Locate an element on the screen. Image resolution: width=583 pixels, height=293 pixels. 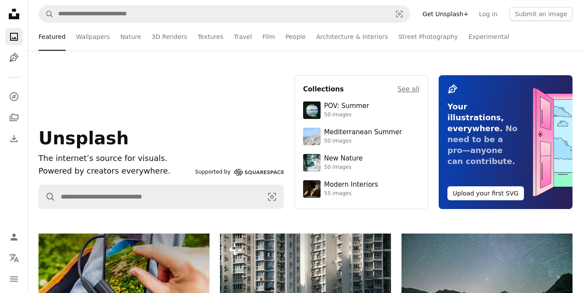
a: Travel is located at coordinates (243, 37).